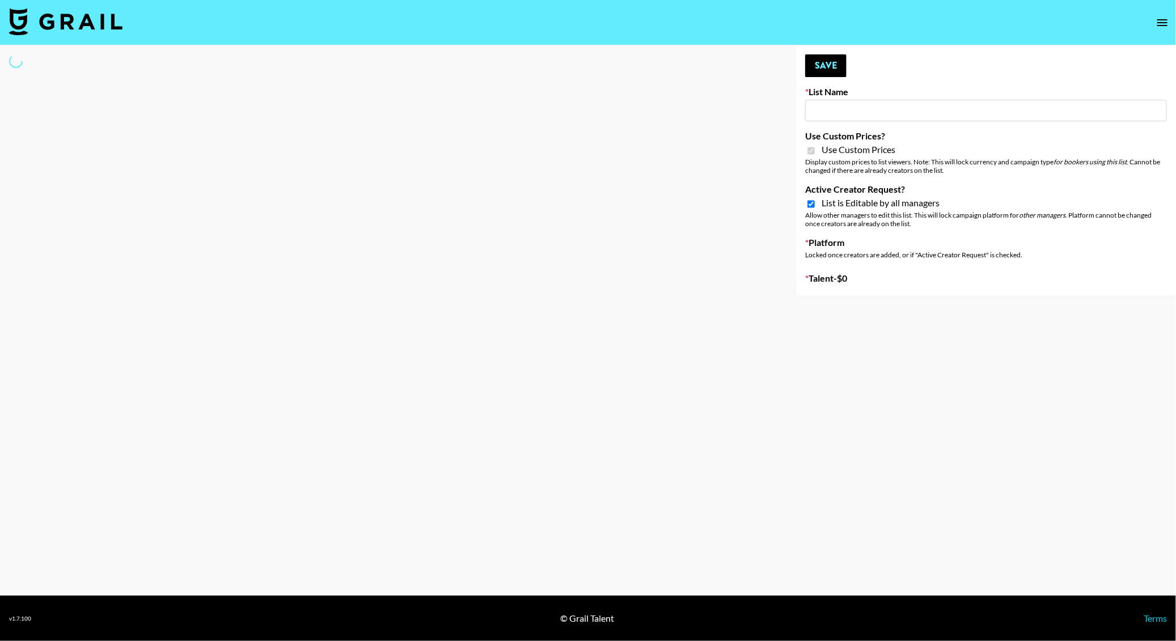  Describe the element at coordinates (986, 166) in the screenshot. I see `div: Display custom prices to list viewers. Note: This will lock currency and campaign type . Cannot b...` at that location.